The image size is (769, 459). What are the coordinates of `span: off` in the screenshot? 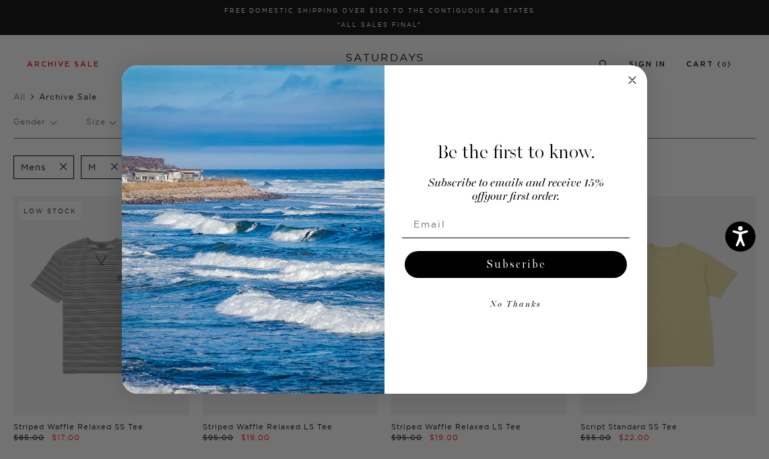 It's located at (478, 197).